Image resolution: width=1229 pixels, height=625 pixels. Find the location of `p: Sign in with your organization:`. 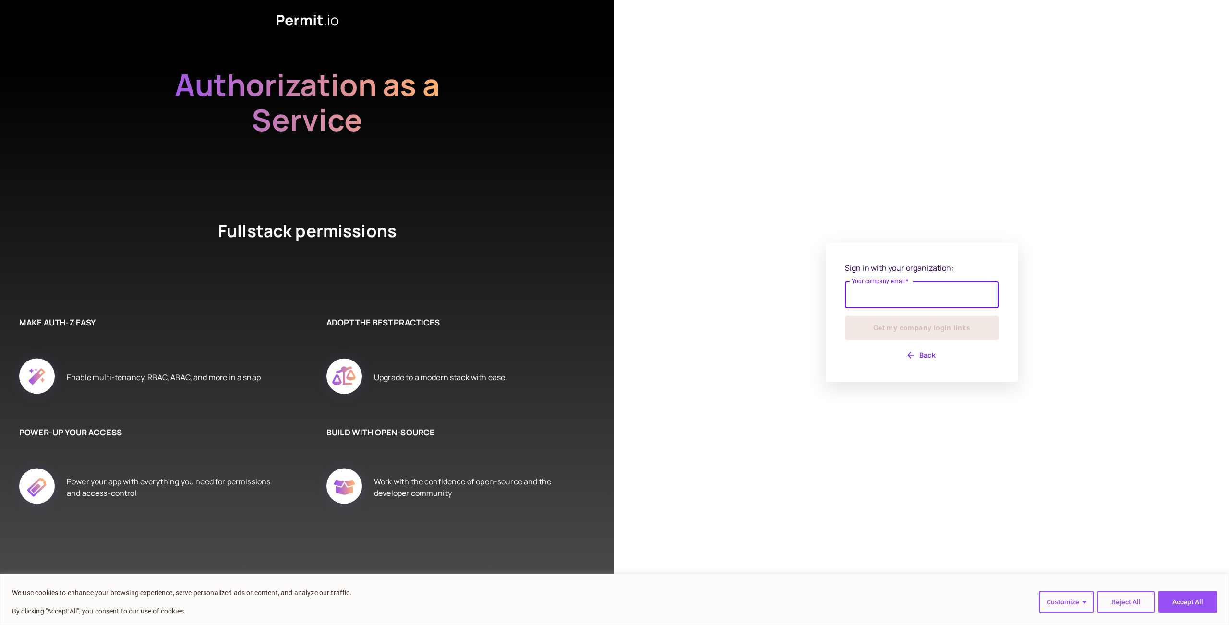

p: Sign in with your organization: is located at coordinates (921, 268).